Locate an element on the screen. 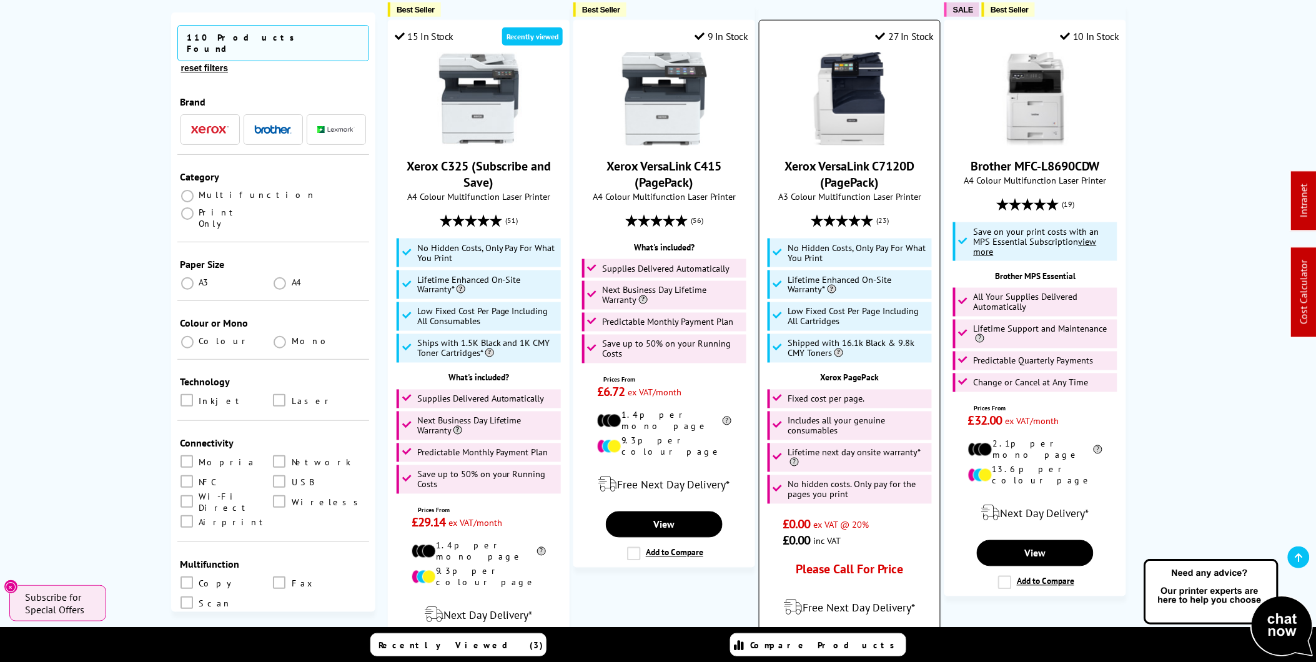 Image resolution: width=1316 pixels, height=662 pixels. span: Predictable Monthly Payment Plan is located at coordinates (483, 453).